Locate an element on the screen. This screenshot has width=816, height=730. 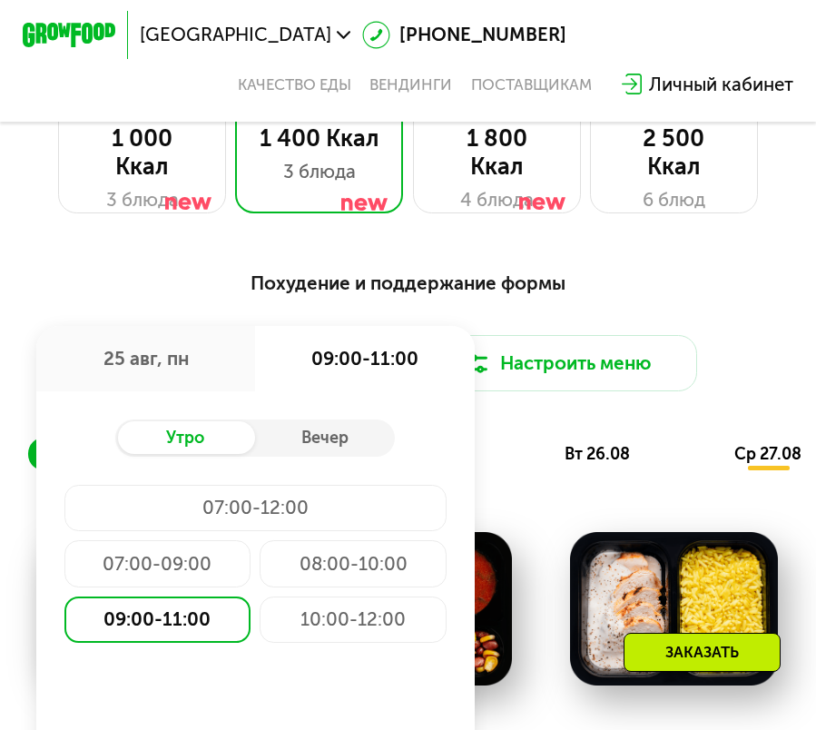
div: 6 блюд is located at coordinates (674, 200).